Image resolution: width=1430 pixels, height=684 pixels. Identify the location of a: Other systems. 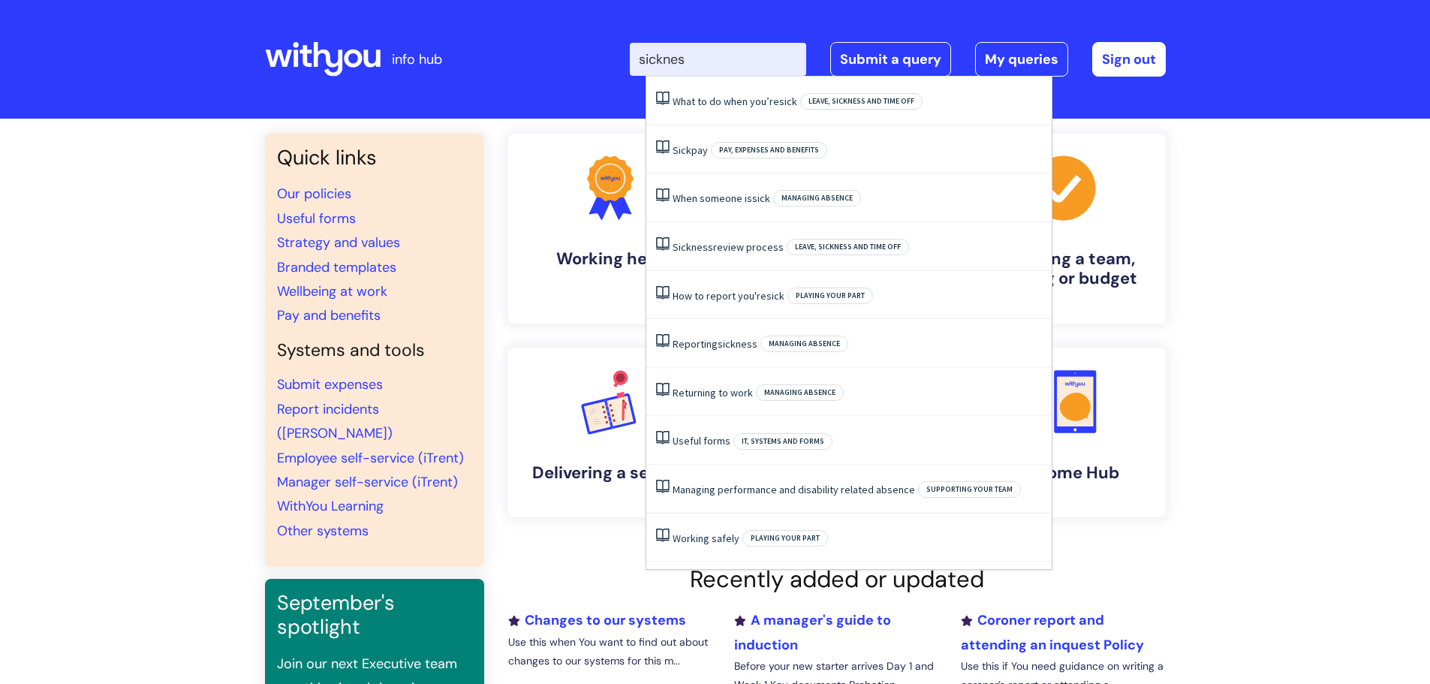
(323, 531).